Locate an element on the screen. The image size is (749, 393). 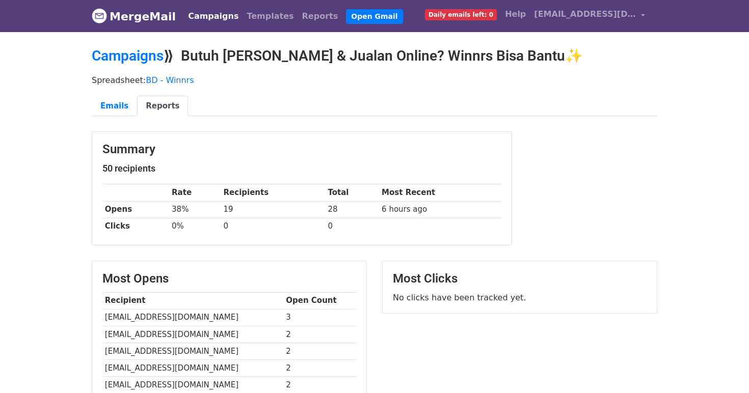
a: MergeMail is located at coordinates (133, 16).